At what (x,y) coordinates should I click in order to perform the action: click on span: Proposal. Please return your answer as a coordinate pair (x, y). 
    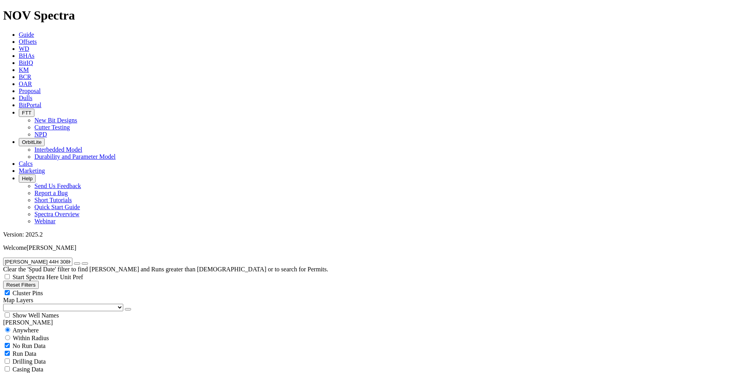
    Looking at the image, I should click on (30, 91).